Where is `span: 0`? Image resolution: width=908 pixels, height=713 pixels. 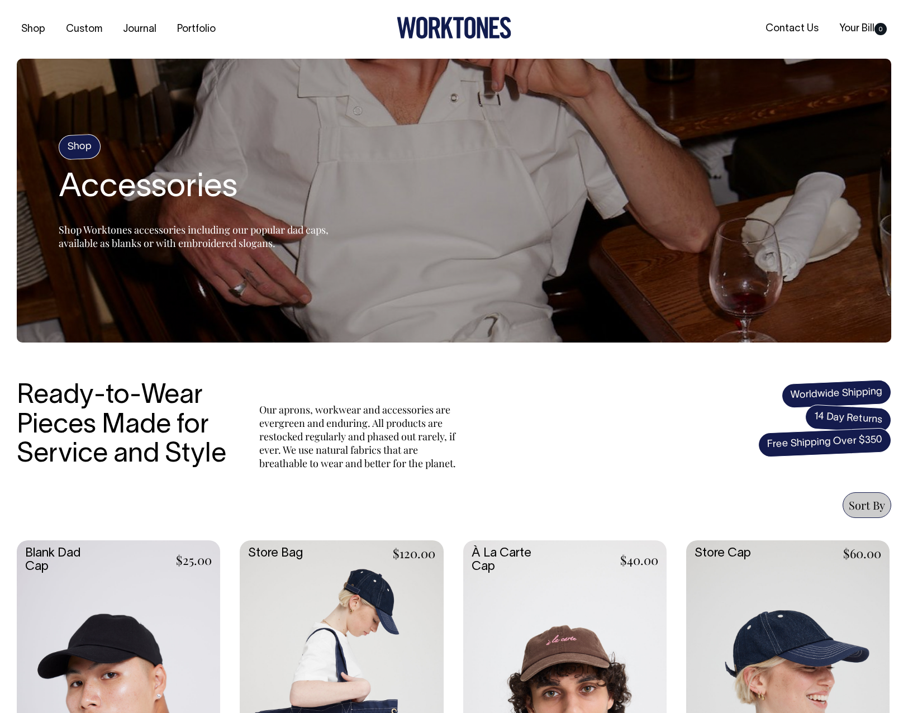
span: 0 is located at coordinates (880, 29).